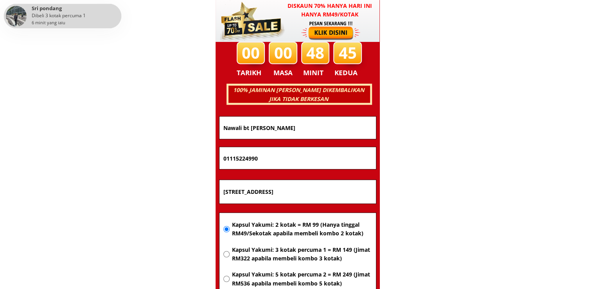  Describe the element at coordinates (298, 158) in the screenshot. I see `input: Nombor Telefon Bimbit` at that location.